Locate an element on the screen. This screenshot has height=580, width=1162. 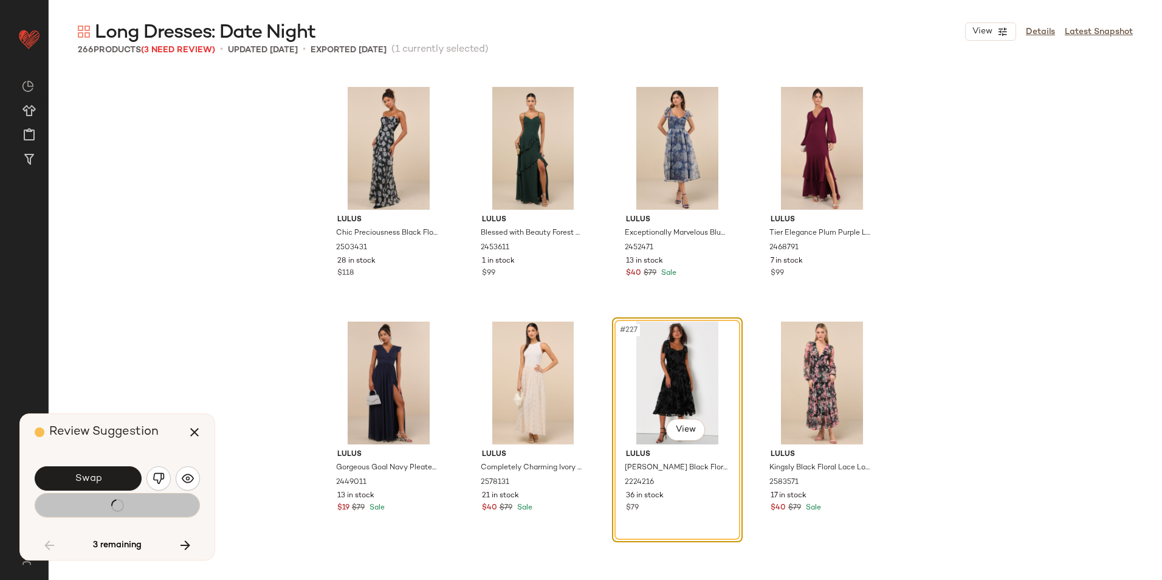
span: 2452471 is located at coordinates (639, 248).